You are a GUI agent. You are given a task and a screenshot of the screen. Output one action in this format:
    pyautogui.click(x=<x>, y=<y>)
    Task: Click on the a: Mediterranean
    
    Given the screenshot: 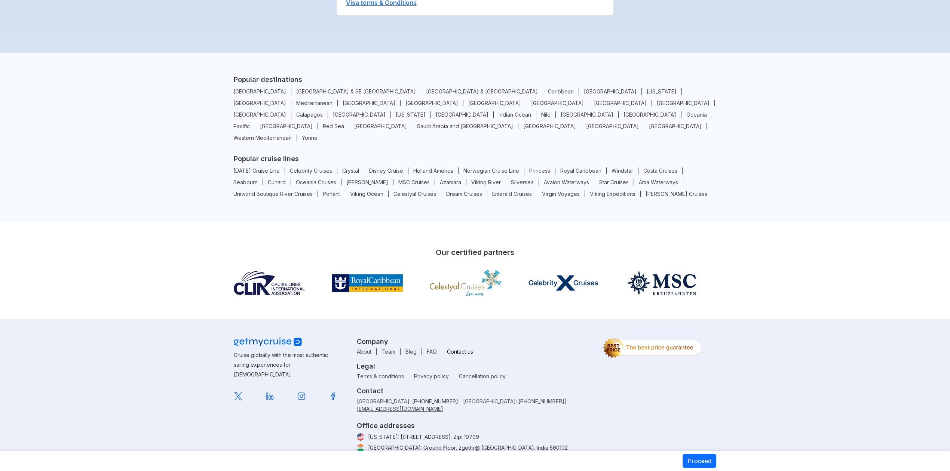 What is the action you would take?
    pyautogui.click(x=315, y=103)
    